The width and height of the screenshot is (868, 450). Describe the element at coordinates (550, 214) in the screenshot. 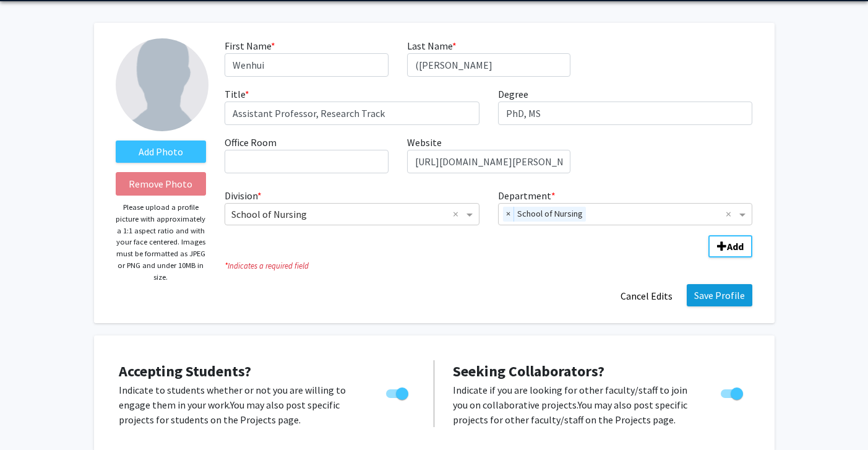

I see `span: School of Nursing` at that location.